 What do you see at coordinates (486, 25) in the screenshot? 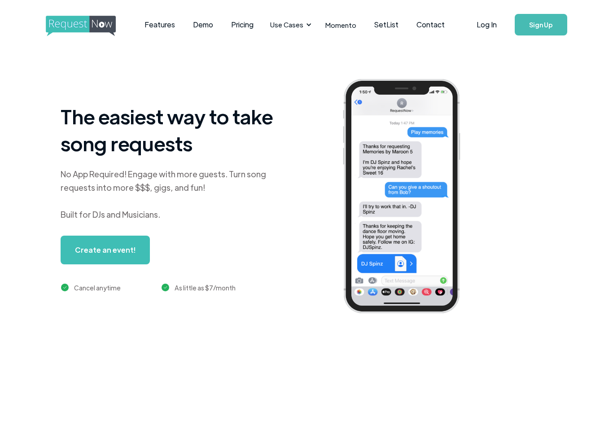
I see `a: Log In` at bounding box center [486, 25].